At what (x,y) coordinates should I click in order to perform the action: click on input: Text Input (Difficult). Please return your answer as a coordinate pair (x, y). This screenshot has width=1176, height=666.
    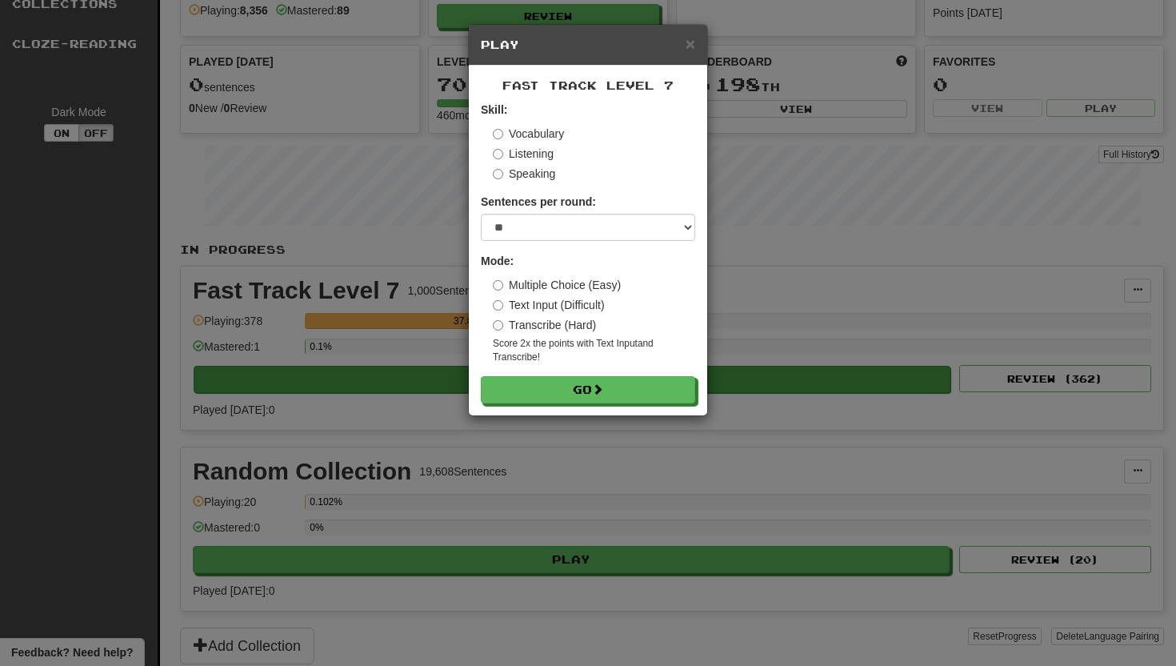
    Looking at the image, I should click on (498, 305).